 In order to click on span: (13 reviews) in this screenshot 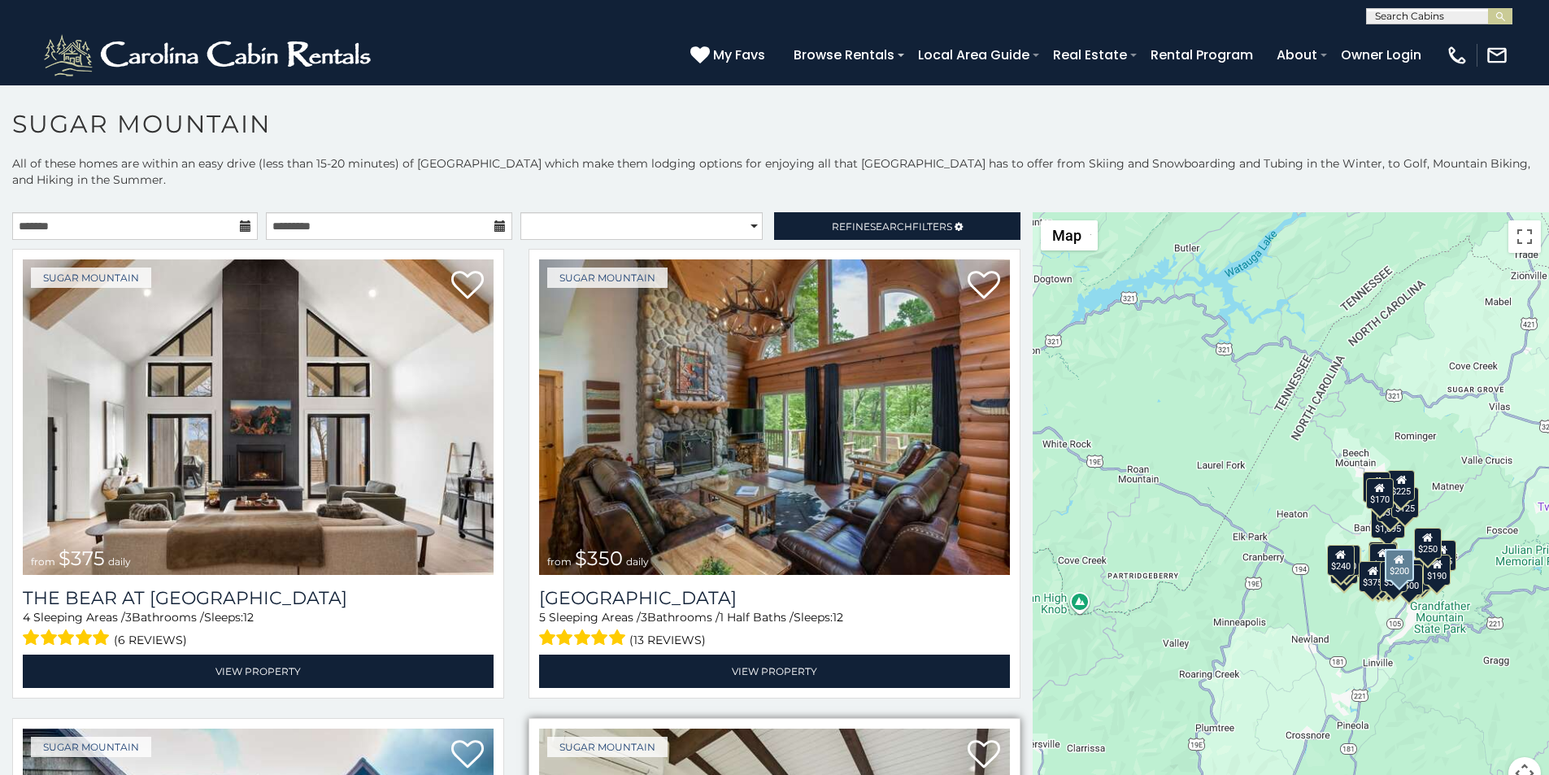, I will do `click(668, 640)`.